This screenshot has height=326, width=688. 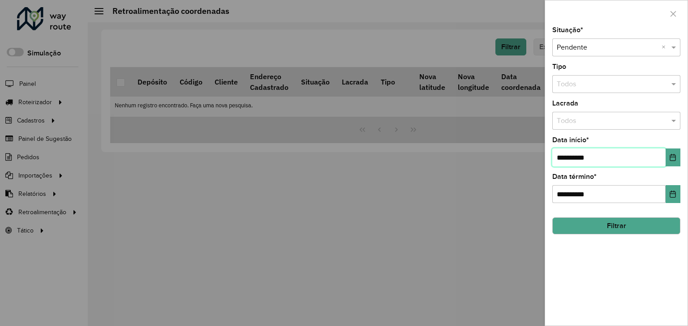 What do you see at coordinates (565, 103) in the screenshot?
I see `label: Lacrada` at bounding box center [565, 103].